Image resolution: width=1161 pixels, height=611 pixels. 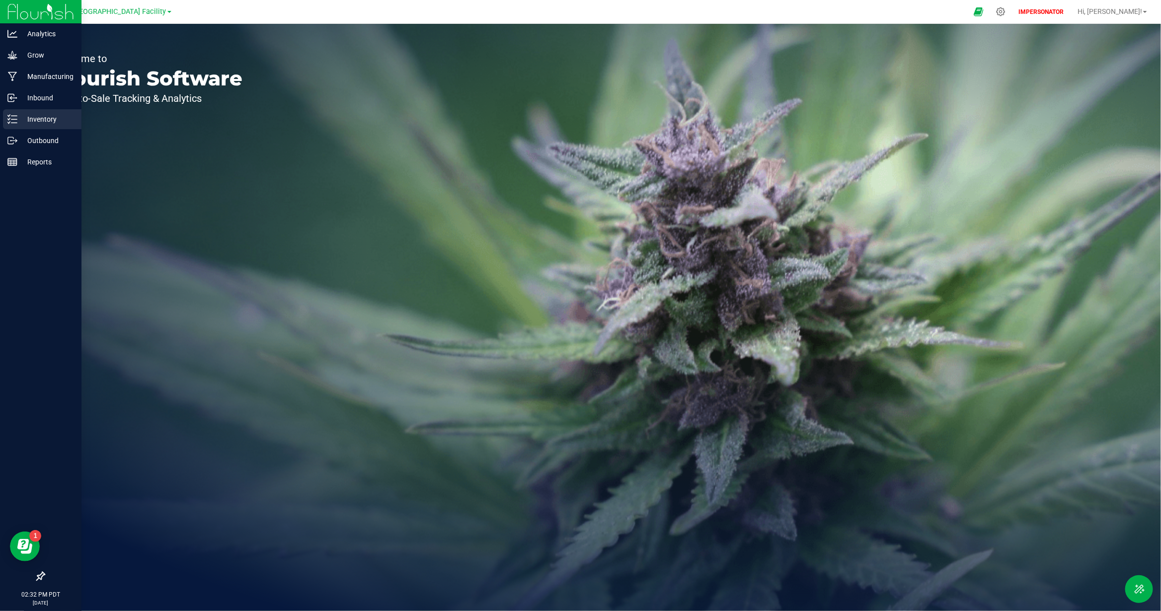 What do you see at coordinates (12, 34) in the screenshot?
I see `inline-svg: Analytics` at bounding box center [12, 34].